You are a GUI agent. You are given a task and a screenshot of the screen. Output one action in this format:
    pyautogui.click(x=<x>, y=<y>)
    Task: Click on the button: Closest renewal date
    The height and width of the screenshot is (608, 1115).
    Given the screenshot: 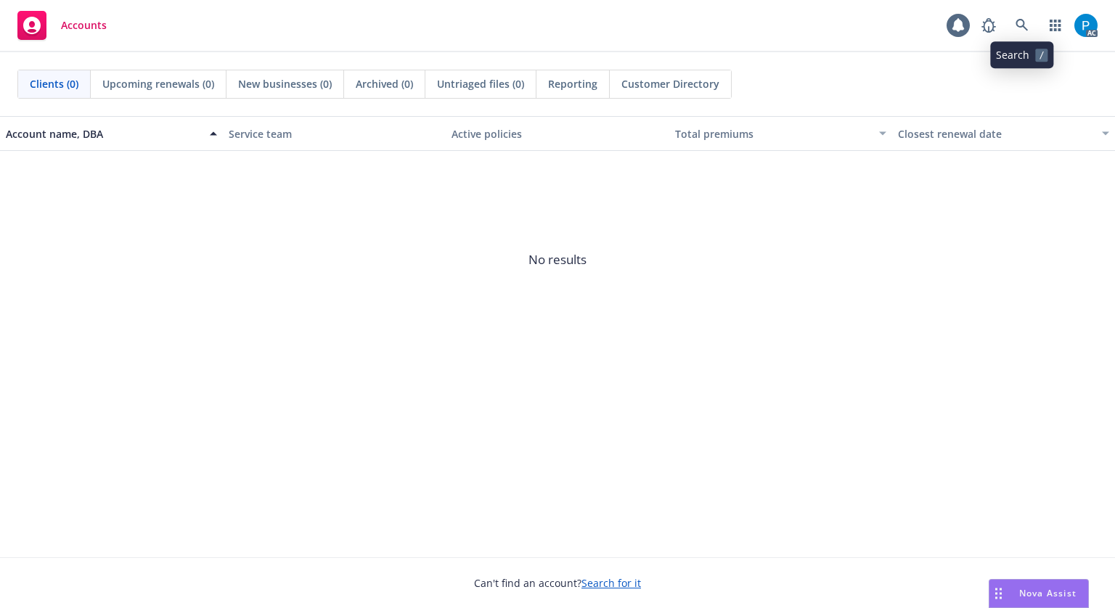 What is the action you would take?
    pyautogui.click(x=1003, y=134)
    